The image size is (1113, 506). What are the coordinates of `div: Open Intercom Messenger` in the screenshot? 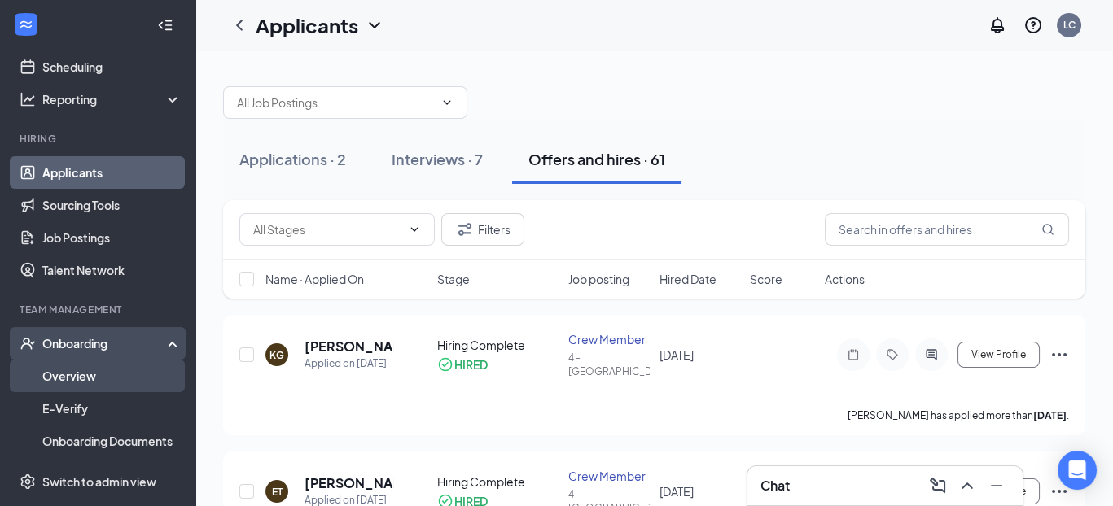 It's located at (1077, 470).